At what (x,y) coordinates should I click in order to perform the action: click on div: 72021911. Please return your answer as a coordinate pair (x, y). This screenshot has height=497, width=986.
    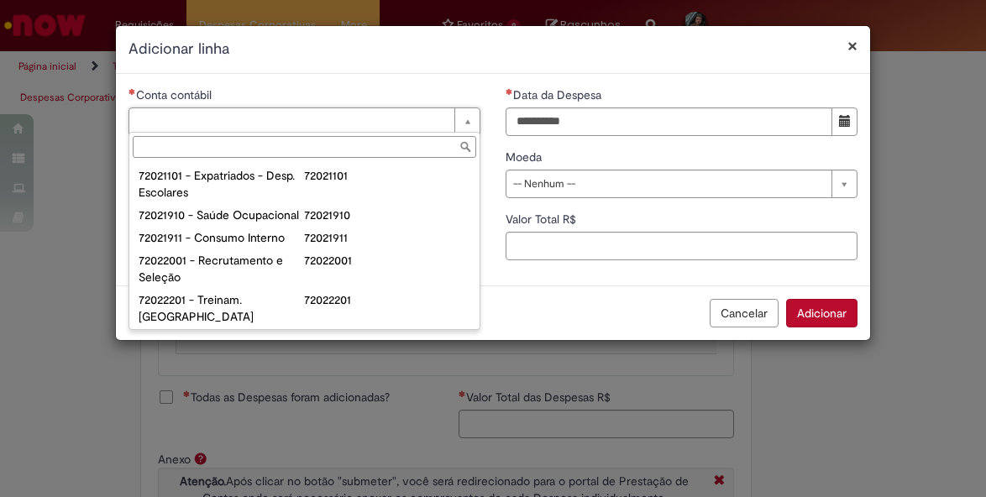
    Looking at the image, I should click on (387, 238).